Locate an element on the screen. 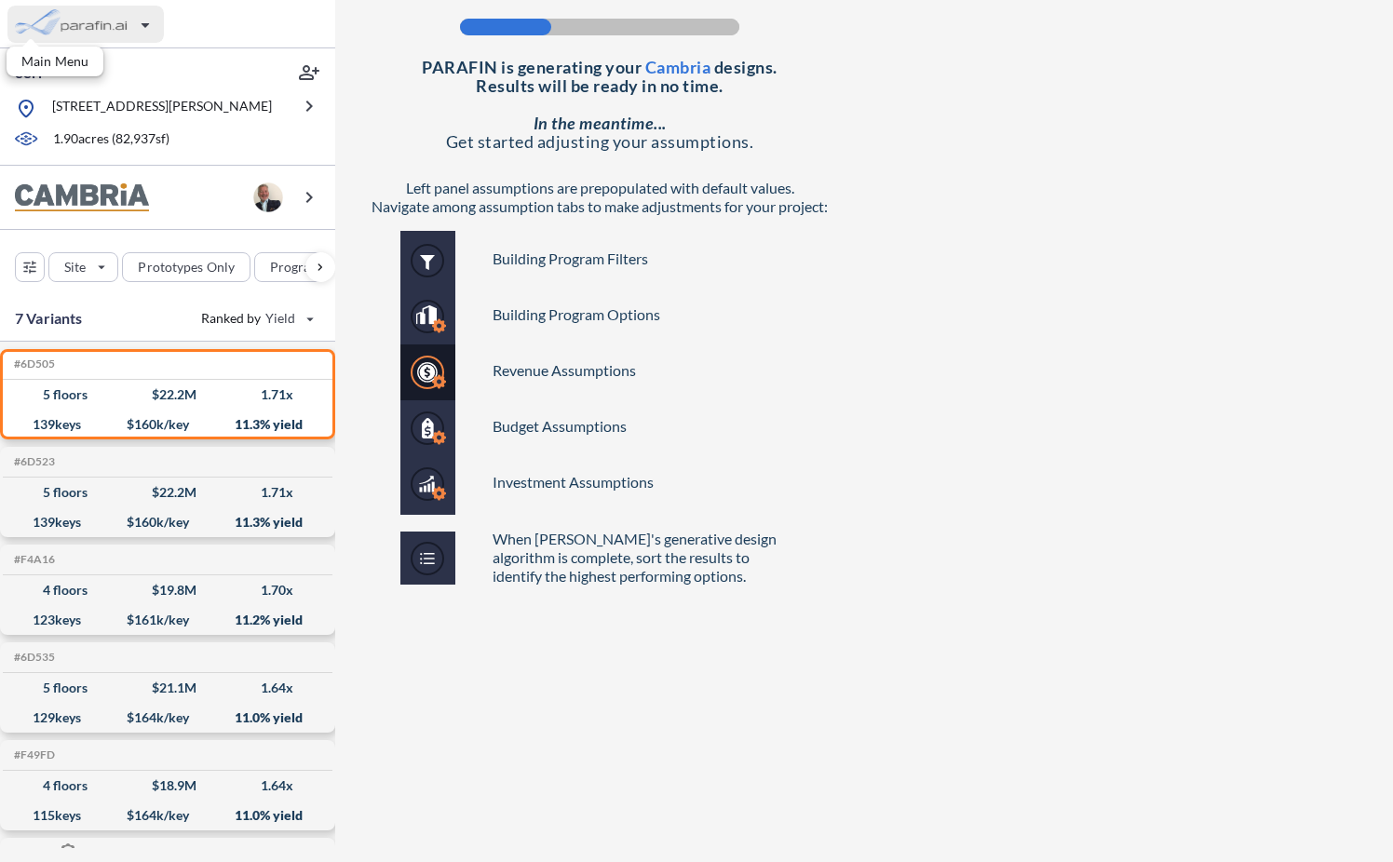  button: Program is located at coordinates (304, 267).